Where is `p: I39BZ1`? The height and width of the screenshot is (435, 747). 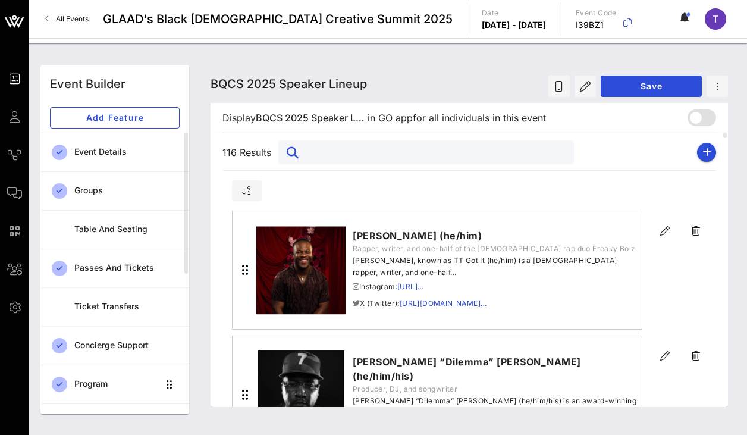
p: I39BZ1 is located at coordinates (596, 25).